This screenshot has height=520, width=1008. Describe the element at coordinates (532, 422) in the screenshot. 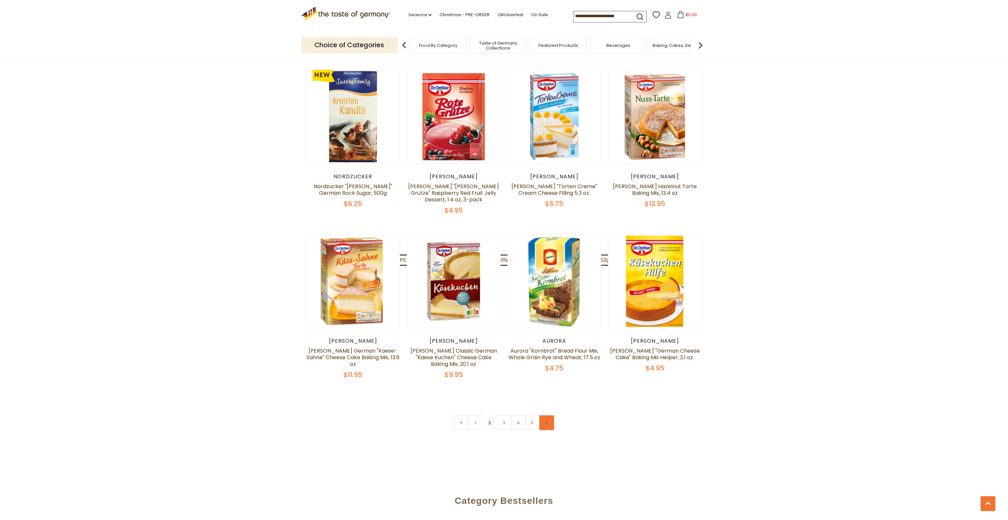

I see `a: 5` at that location.